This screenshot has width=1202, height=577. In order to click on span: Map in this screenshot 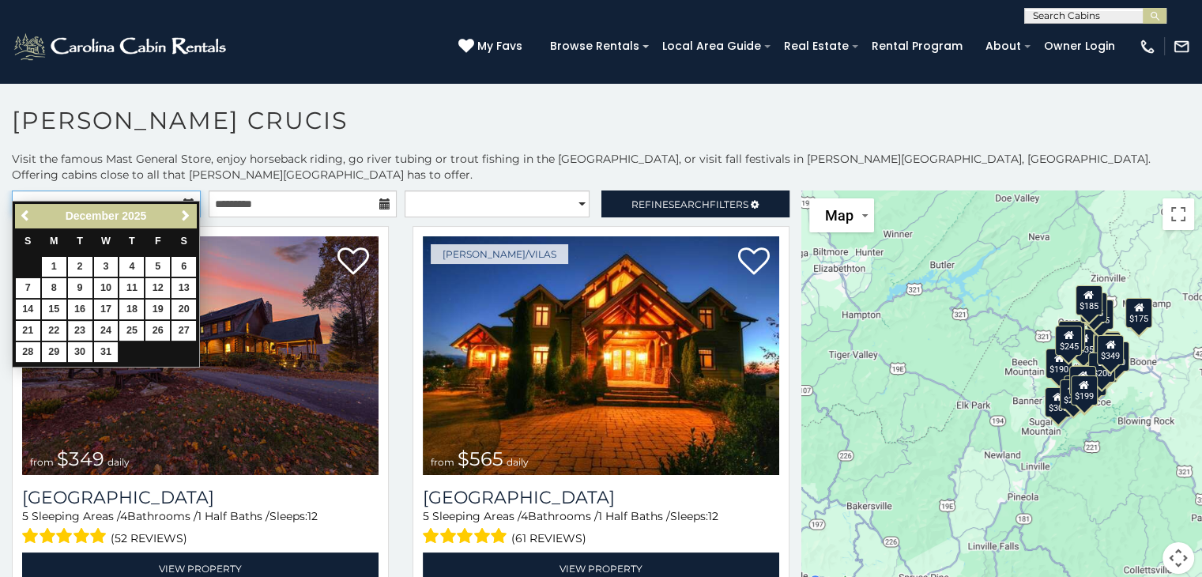, I will do `click(839, 215)`.